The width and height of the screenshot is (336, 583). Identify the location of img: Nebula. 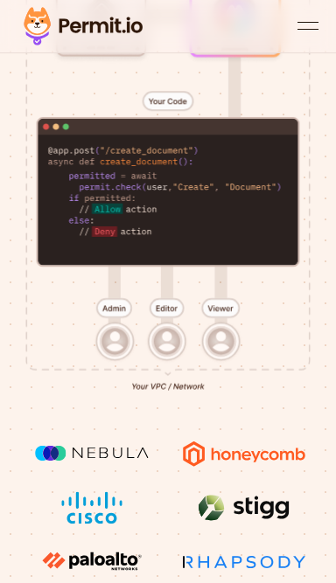
(92, 454).